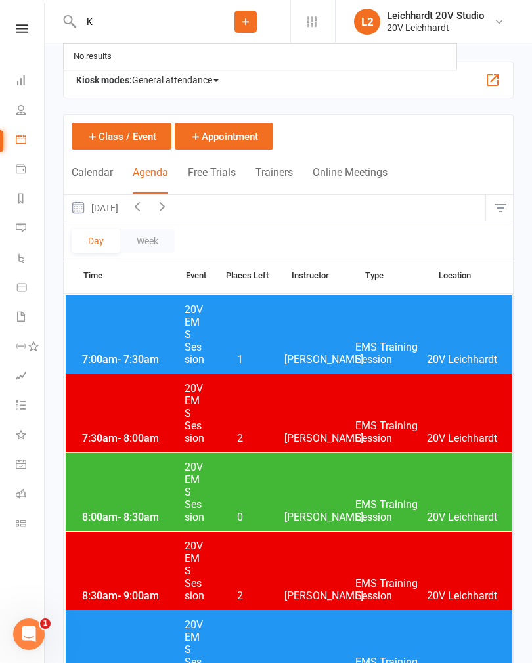  I want to click on a: Payments, so click(30, 170).